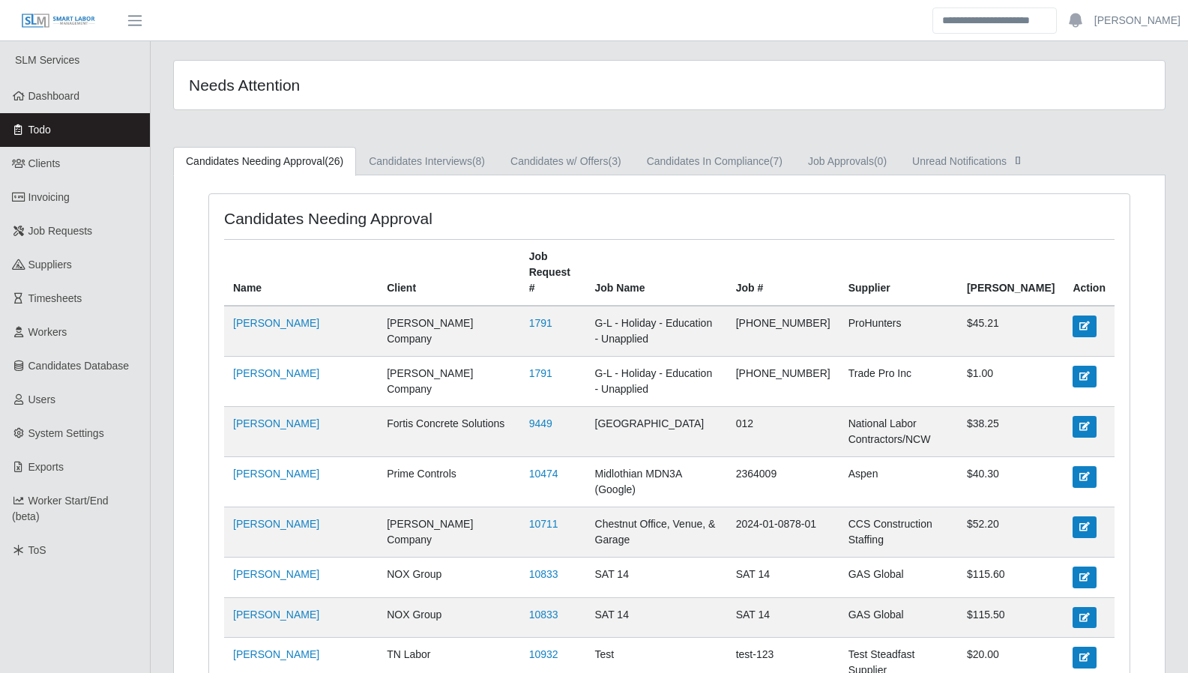  What do you see at coordinates (1011, 532) in the screenshot?
I see `td: $52.20` at bounding box center [1011, 532].